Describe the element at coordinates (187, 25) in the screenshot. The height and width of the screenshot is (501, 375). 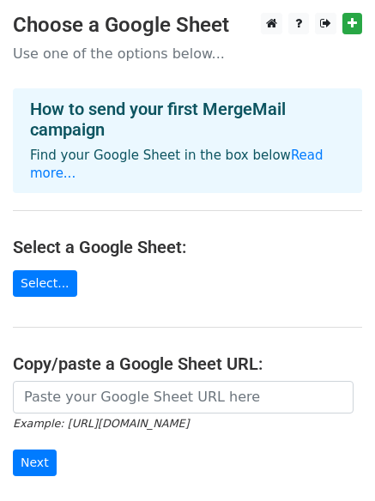
I see `h3: Choose a Google Sheet` at that location.